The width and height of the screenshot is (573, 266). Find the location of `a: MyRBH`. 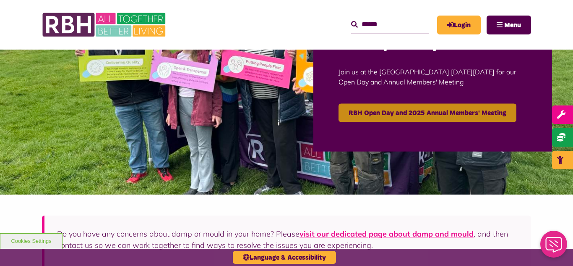

a: MyRBH is located at coordinates (459, 25).